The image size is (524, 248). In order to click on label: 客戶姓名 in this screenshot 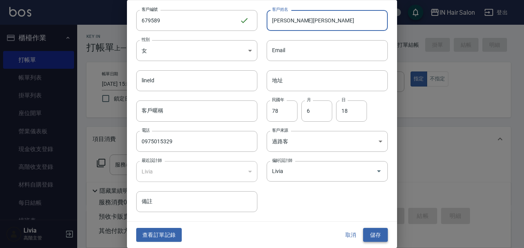, I will do `click(280, 9)`.